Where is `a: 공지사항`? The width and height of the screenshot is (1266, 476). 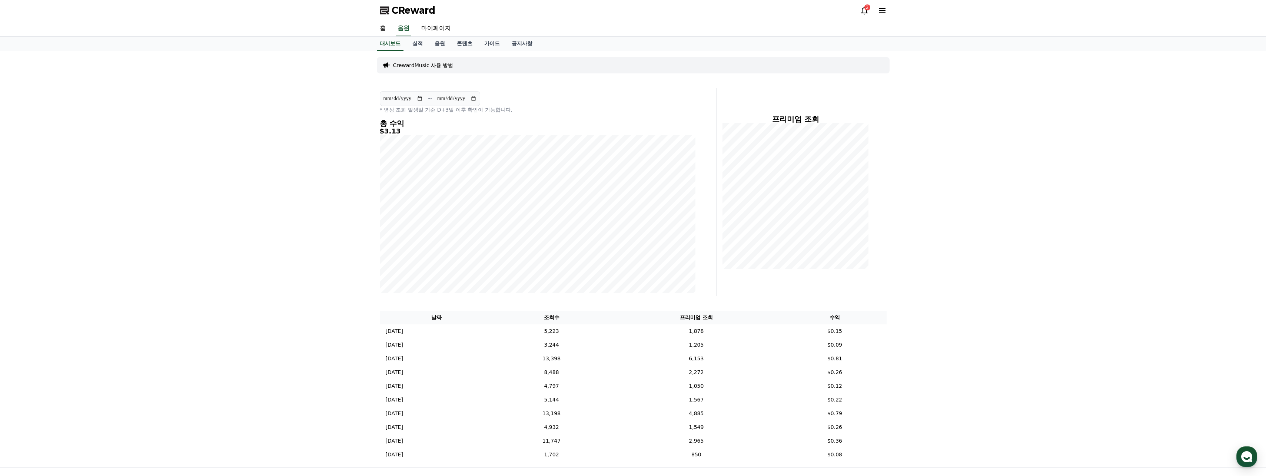 a: 공지사항 is located at coordinates (522, 44).